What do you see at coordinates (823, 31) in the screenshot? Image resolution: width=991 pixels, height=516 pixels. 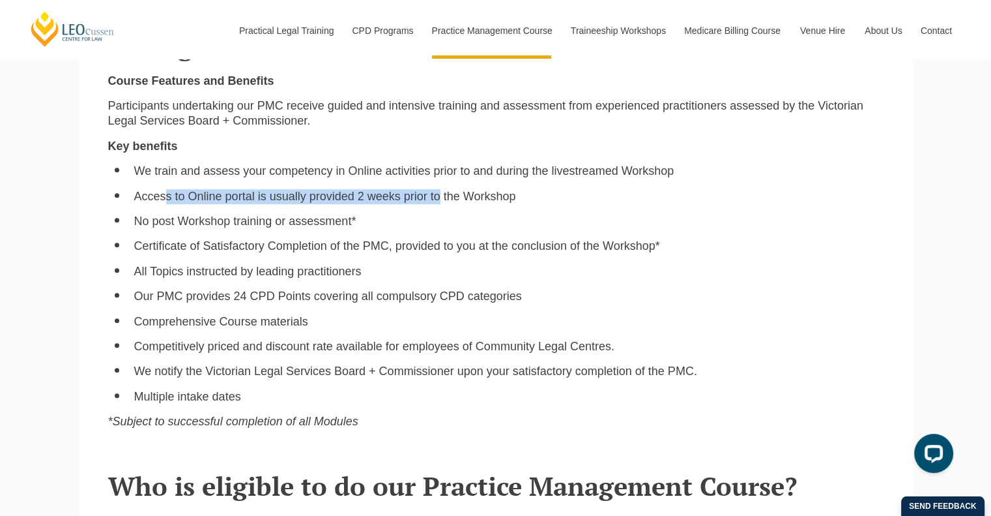 I see `a: Venue Hire` at bounding box center [823, 31].